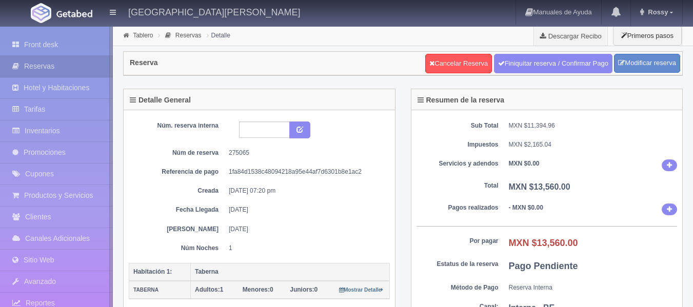  What do you see at coordinates (144, 63) in the screenshot?
I see `h4: Reserva` at bounding box center [144, 63].